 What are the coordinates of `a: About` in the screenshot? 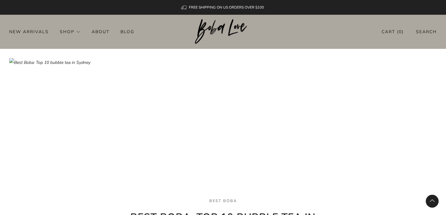 It's located at (101, 32).